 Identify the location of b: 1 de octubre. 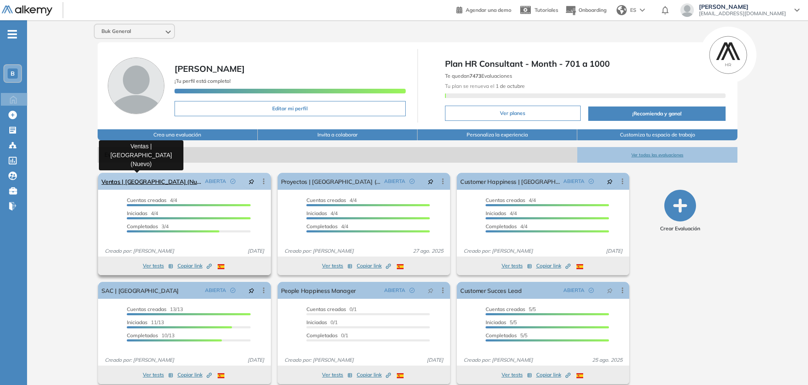
(510, 86).